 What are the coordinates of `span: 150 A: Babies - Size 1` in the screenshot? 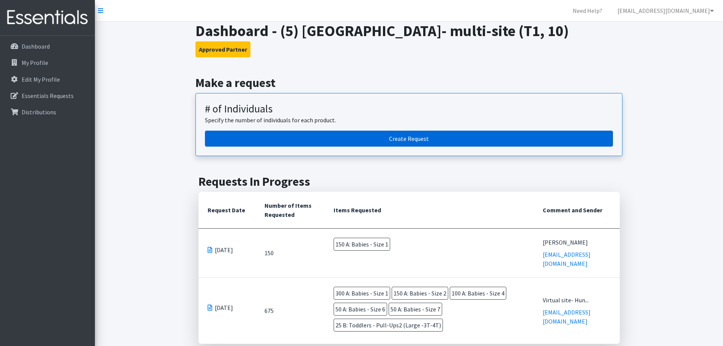 It's located at (362, 244).